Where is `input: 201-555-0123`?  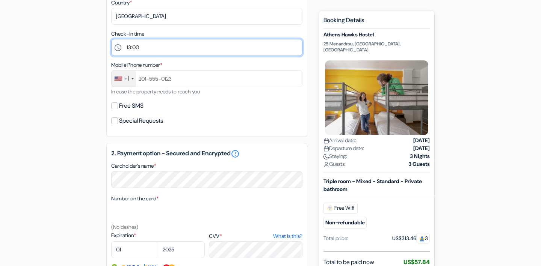 input: 201-555-0123 is located at coordinates (207, 79).